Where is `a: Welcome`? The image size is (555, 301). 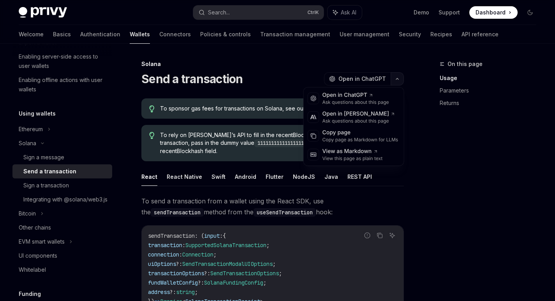
a: Welcome is located at coordinates (31, 34).